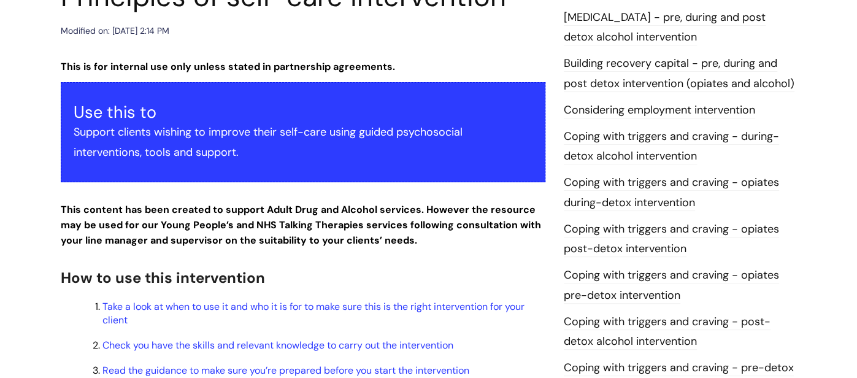 The image size is (857, 378). I want to click on strong: This is for internal use only unless stated in partnership agreements., so click(228, 66).